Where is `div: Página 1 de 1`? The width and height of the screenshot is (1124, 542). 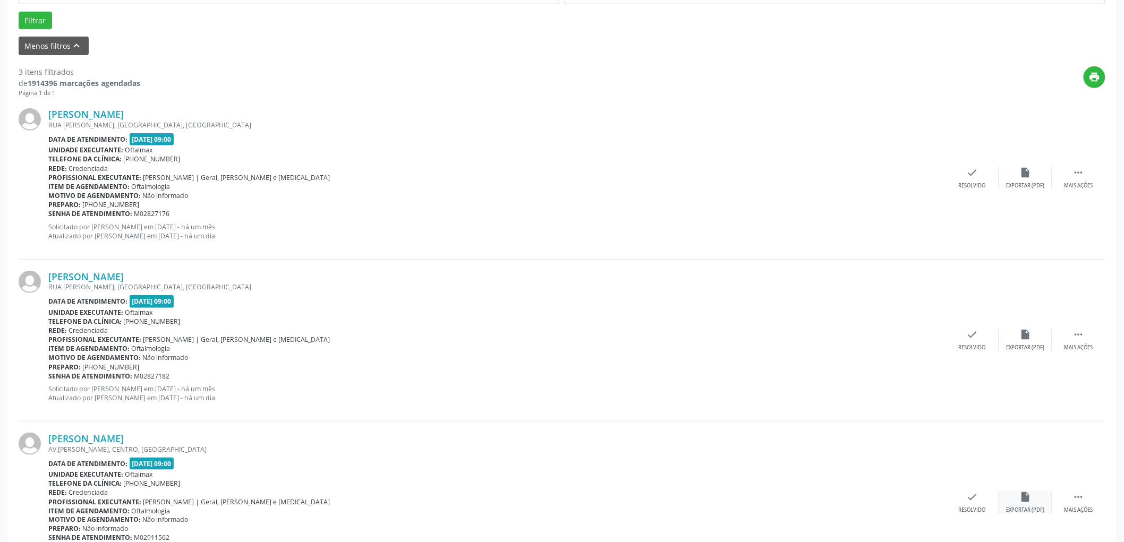 div: Página 1 de 1 is located at coordinates (79, 93).